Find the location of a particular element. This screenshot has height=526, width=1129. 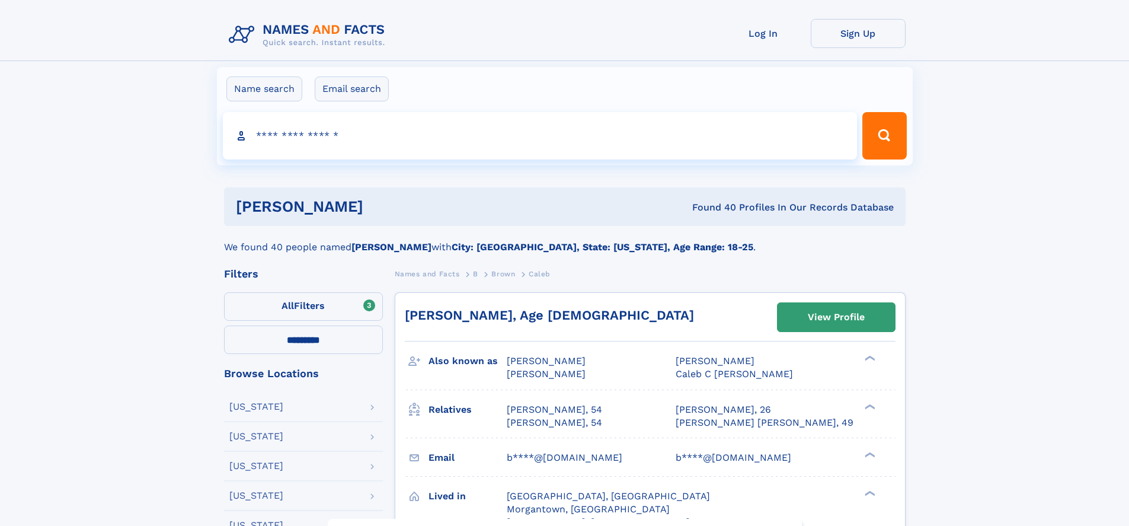

a: Brown is located at coordinates (503, 273).